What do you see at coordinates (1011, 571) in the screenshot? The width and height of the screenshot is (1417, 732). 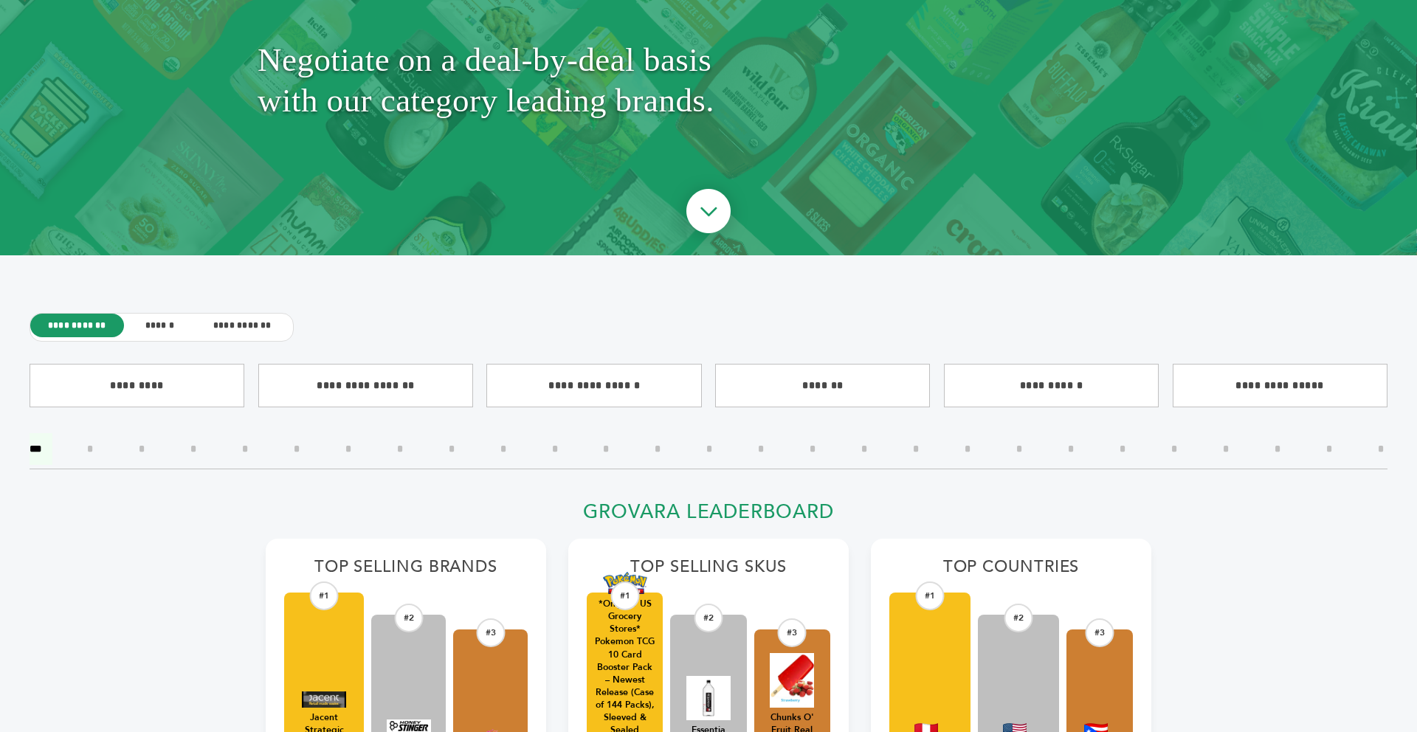 I see `h2: Top Countries` at bounding box center [1011, 571].